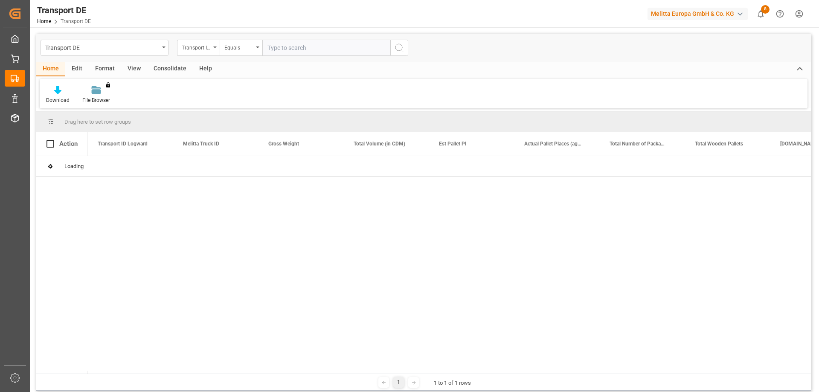 This screenshot has width=819, height=392. I want to click on button: Melitta Europa GmbH & Co. KG, so click(699, 14).